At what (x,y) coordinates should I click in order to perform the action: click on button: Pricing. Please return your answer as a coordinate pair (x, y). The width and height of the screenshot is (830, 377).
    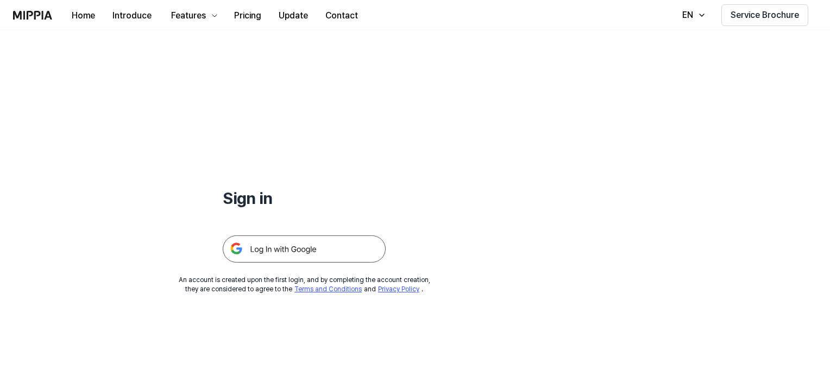
    Looking at the image, I should click on (248, 16).